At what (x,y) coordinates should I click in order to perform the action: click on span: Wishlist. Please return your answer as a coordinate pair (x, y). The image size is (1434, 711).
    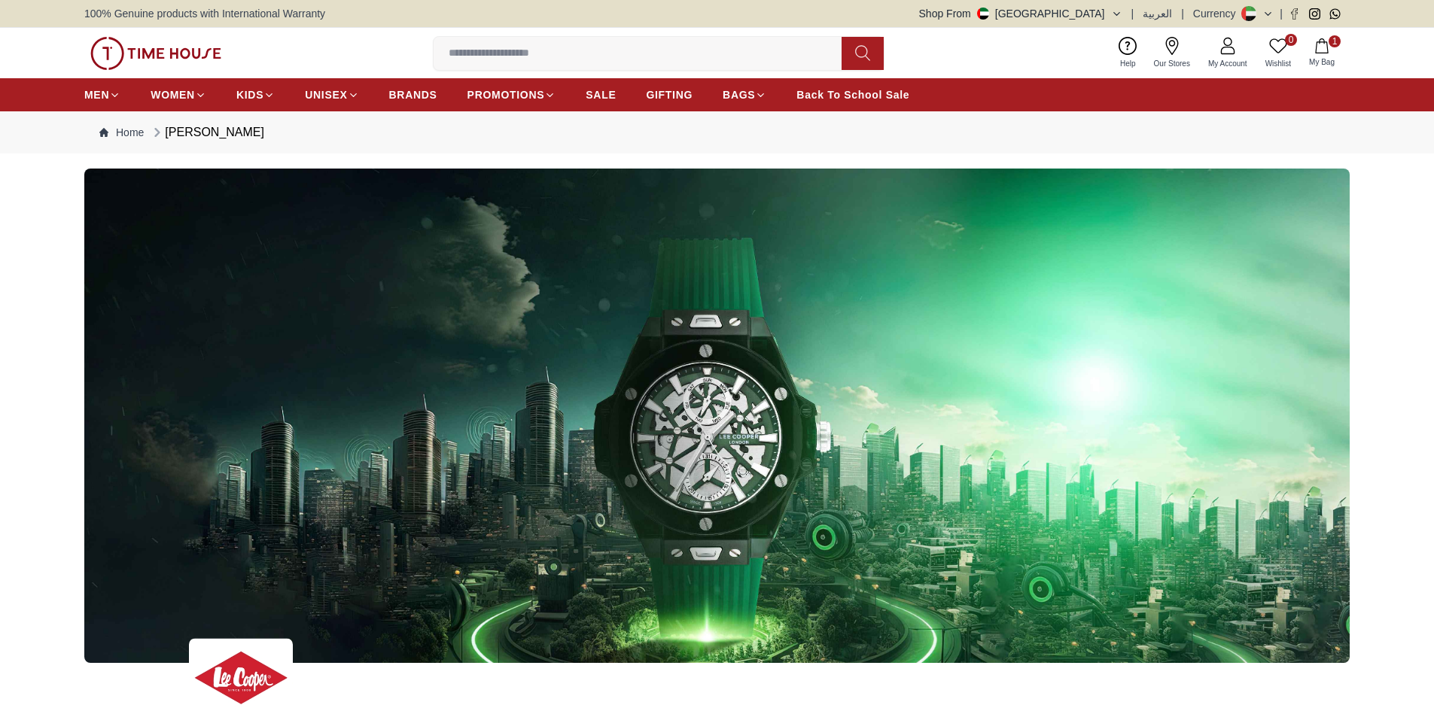
    Looking at the image, I should click on (1278, 63).